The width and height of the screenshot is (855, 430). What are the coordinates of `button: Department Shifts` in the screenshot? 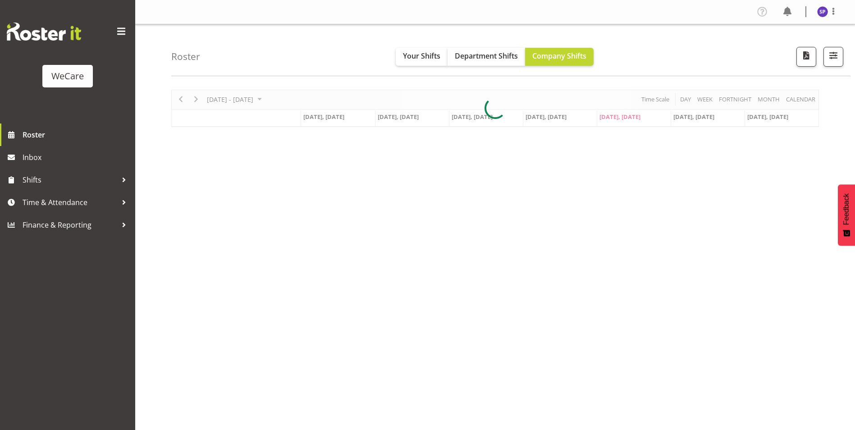 It's located at (486, 57).